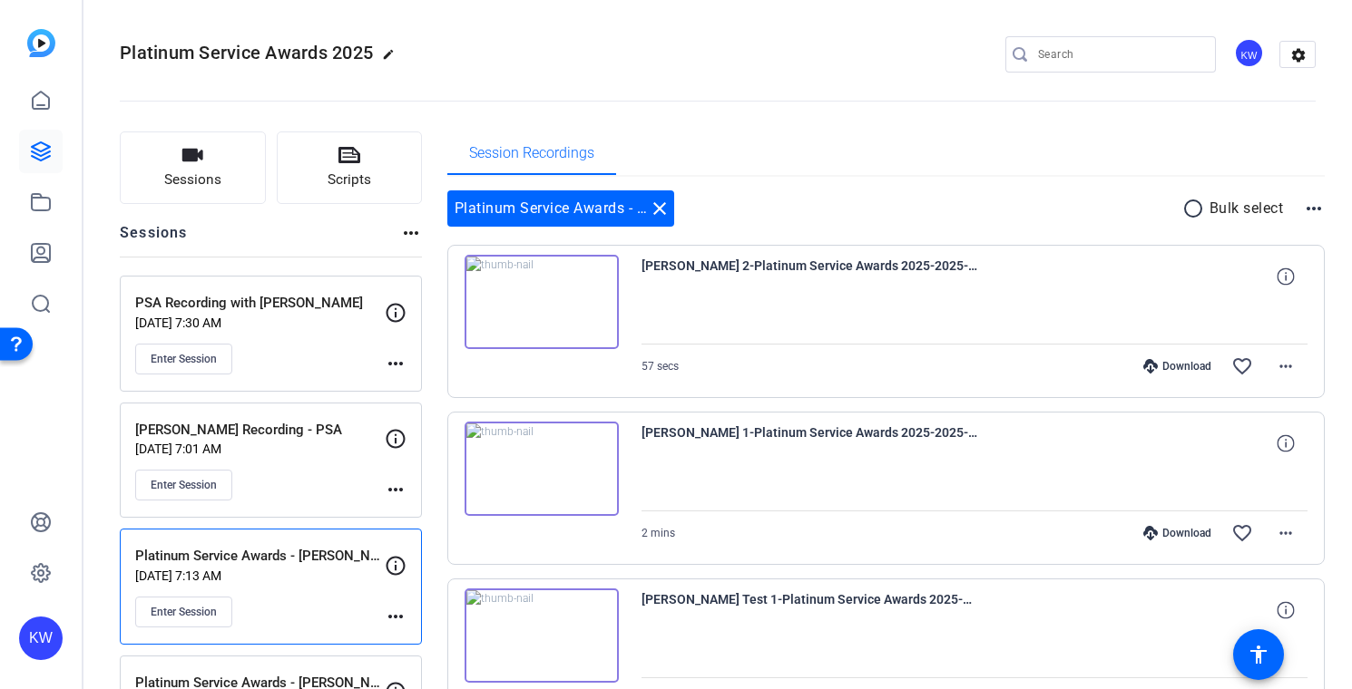 The height and width of the screenshot is (689, 1352). I want to click on span: 2 mins, so click(658, 533).